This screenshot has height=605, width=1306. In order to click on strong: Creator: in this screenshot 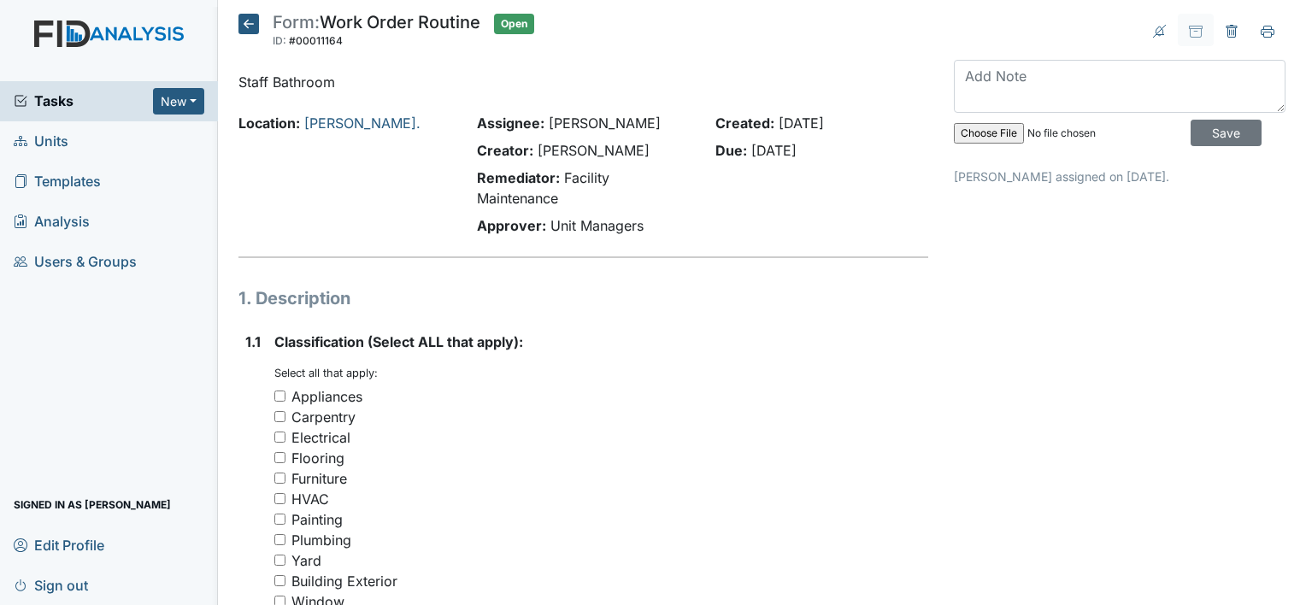, I will do `click(505, 150)`.